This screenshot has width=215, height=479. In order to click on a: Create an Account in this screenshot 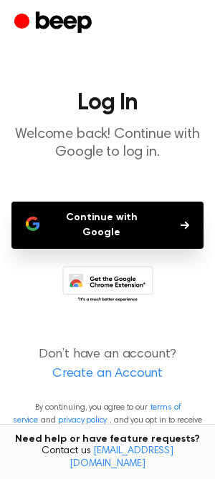, I will do `click(107, 374)`.